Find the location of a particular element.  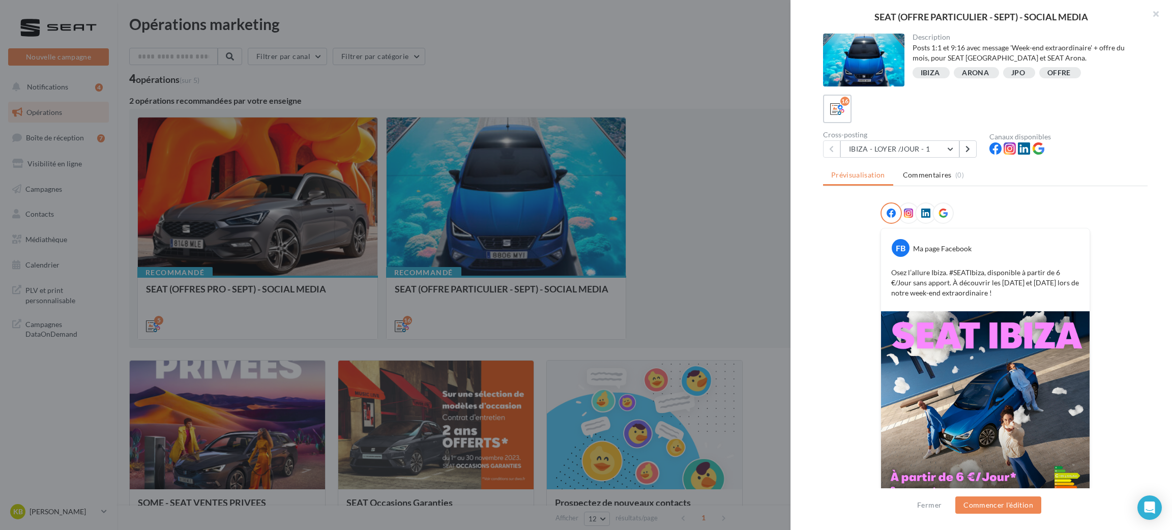

button: IBIZA - LOYER /JOUR - 1 is located at coordinates (900, 149).